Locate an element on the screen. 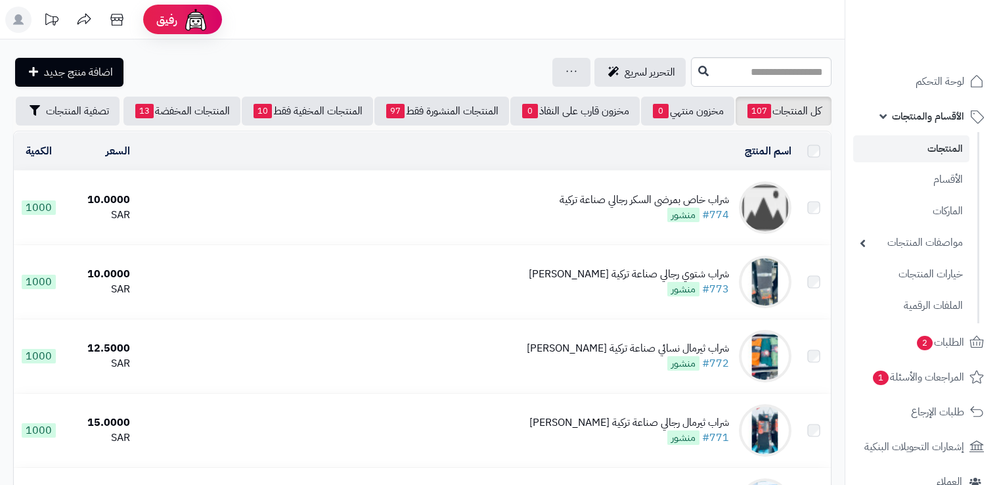 The width and height of the screenshot is (999, 485). span: التحرير لسريع is located at coordinates (650, 72).